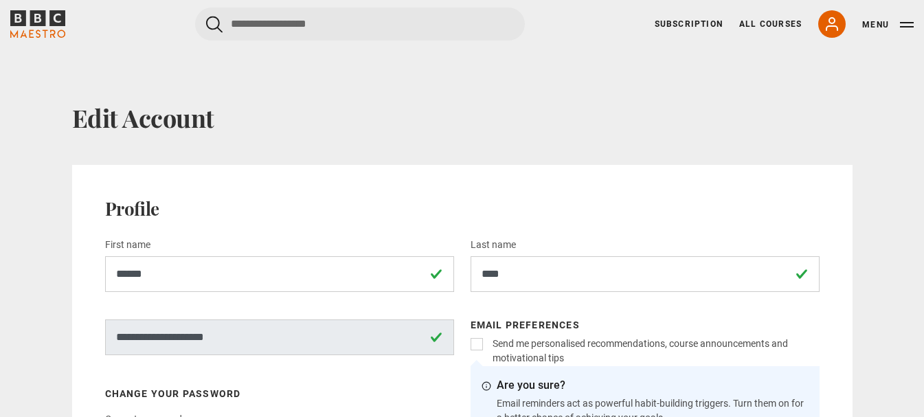 The height and width of the screenshot is (417, 924). I want to click on h3: Change your password, so click(279, 393).